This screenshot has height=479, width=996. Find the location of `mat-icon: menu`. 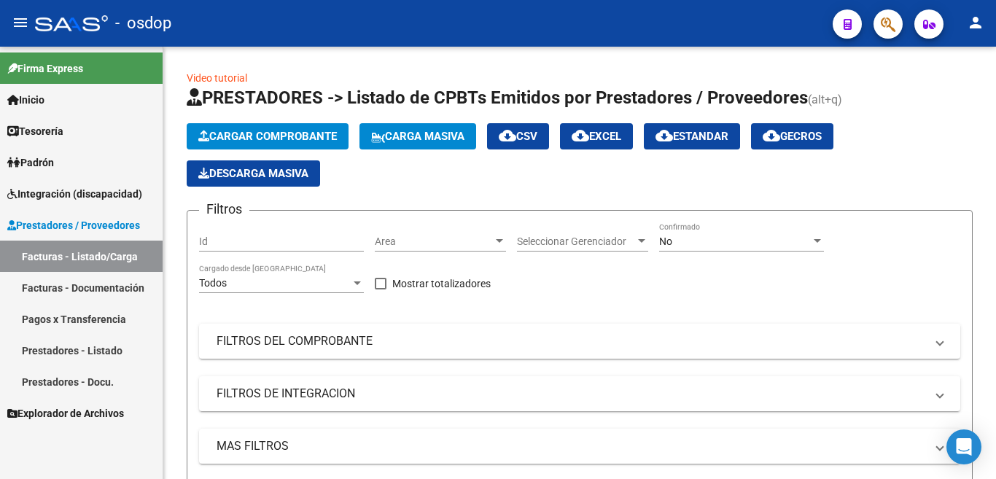

mat-icon: menu is located at coordinates (20, 23).